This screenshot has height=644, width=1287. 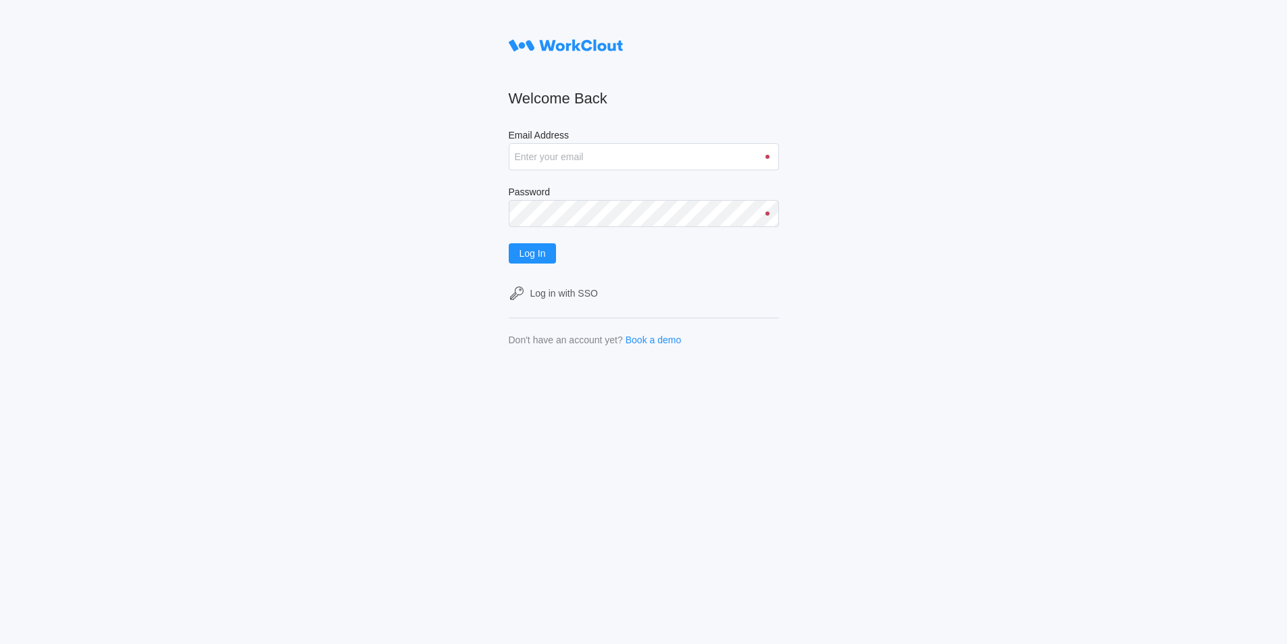 I want to click on label: Email Address, so click(x=644, y=136).